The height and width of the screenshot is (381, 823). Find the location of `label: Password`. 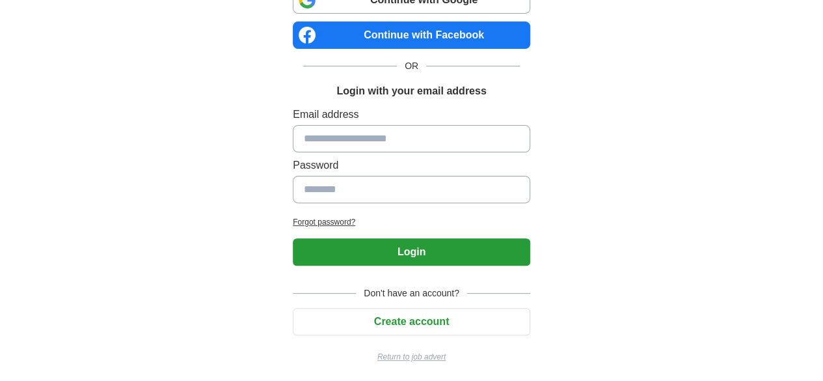

label: Password is located at coordinates (411, 165).